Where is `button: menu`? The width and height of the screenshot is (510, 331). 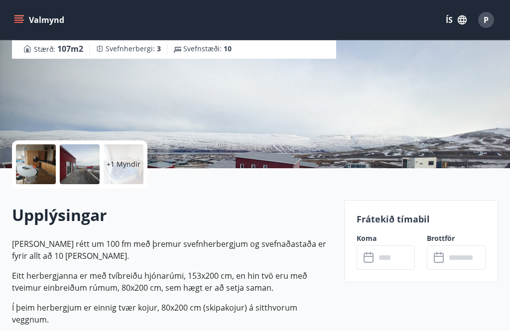
button: menu is located at coordinates (40, 20).